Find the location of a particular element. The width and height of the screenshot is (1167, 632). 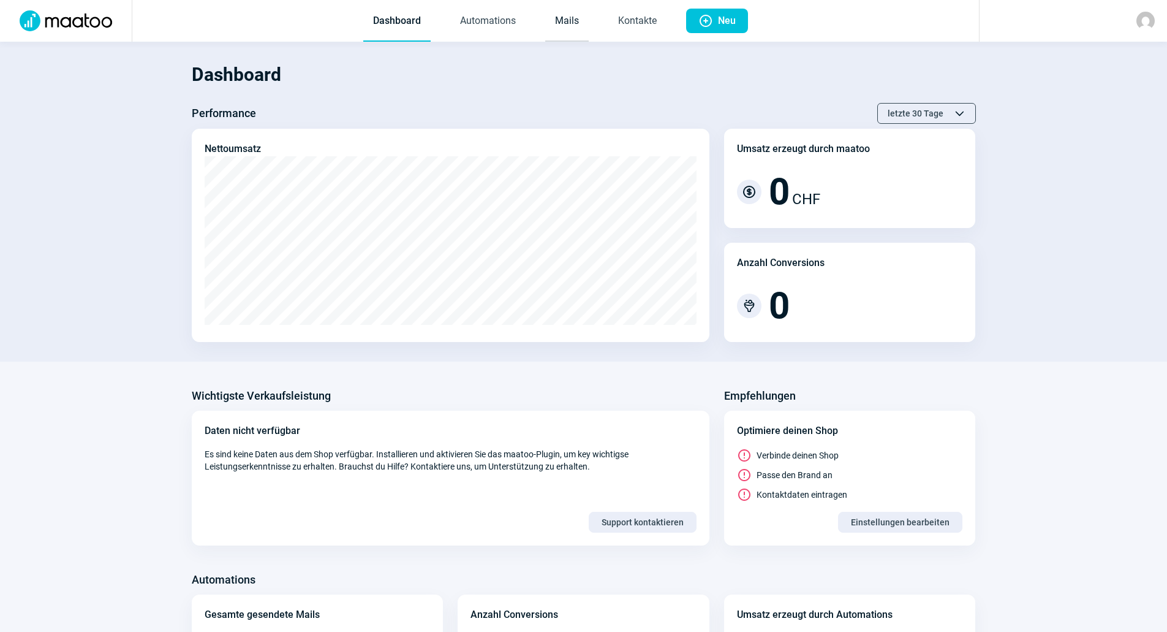

div: Nettoumsatz is located at coordinates (233, 149).